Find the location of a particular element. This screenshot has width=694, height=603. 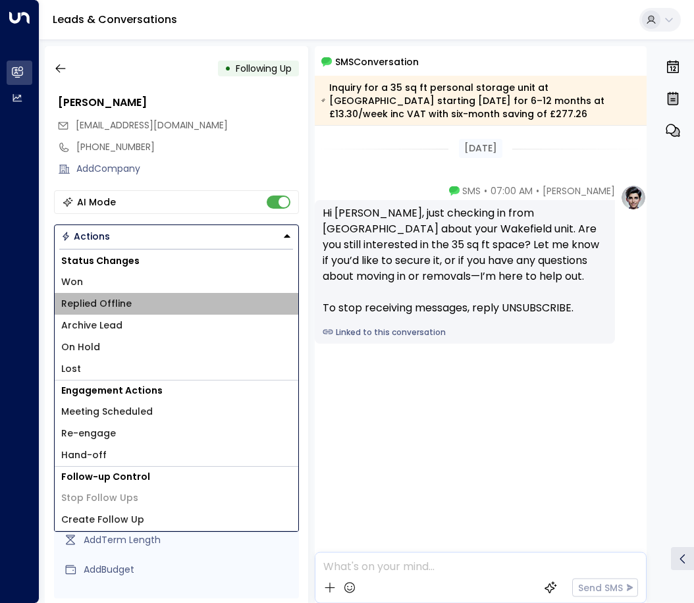

span: Following Up is located at coordinates (263, 68).